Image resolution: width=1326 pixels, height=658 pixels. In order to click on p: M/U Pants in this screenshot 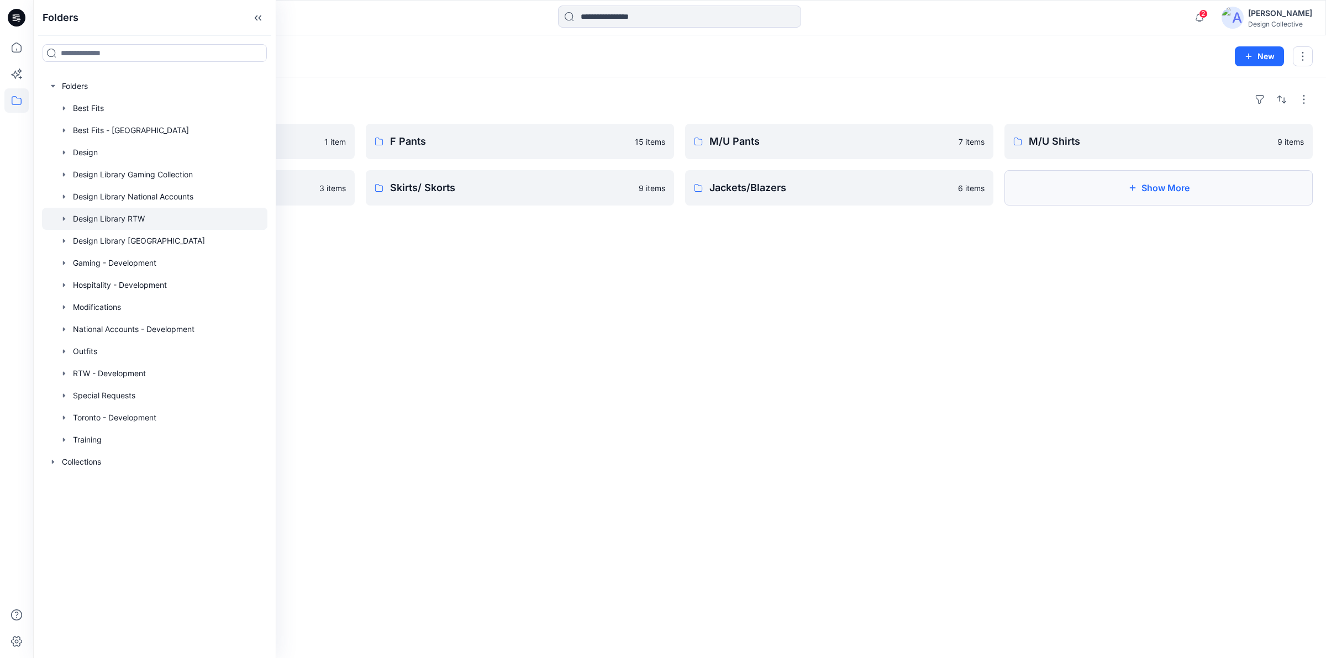, I will do `click(830, 141)`.